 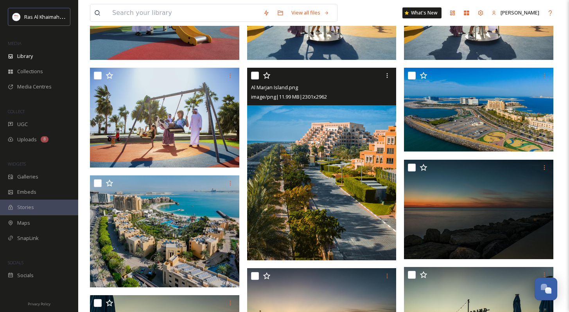 I want to click on span: SnapLink, so click(x=28, y=238).